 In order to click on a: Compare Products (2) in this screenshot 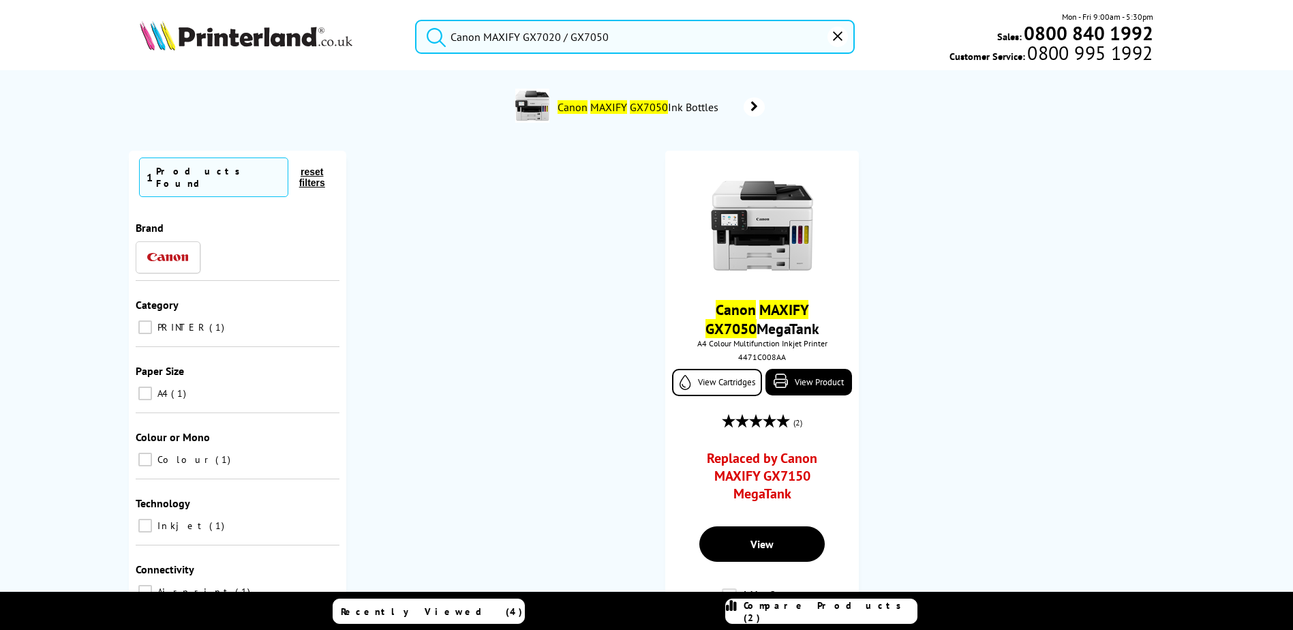, I will do `click(821, 611)`.